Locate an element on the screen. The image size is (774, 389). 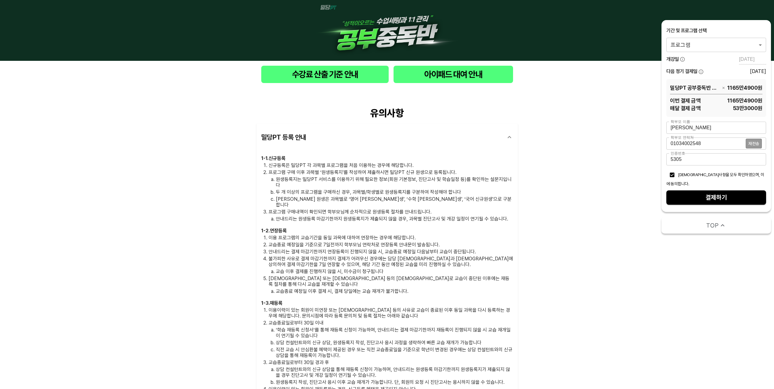
p: 상담 컨설턴트와의 신규 상담을 통해 재등록 신청이 가능하며, 안내드리는 원생등록 마감기한까지 원생등록지가 제출되지 않을 경우 진단고사 및 개강 일정이 연기될 수 있습니다. is located at coordinates (395, 372).